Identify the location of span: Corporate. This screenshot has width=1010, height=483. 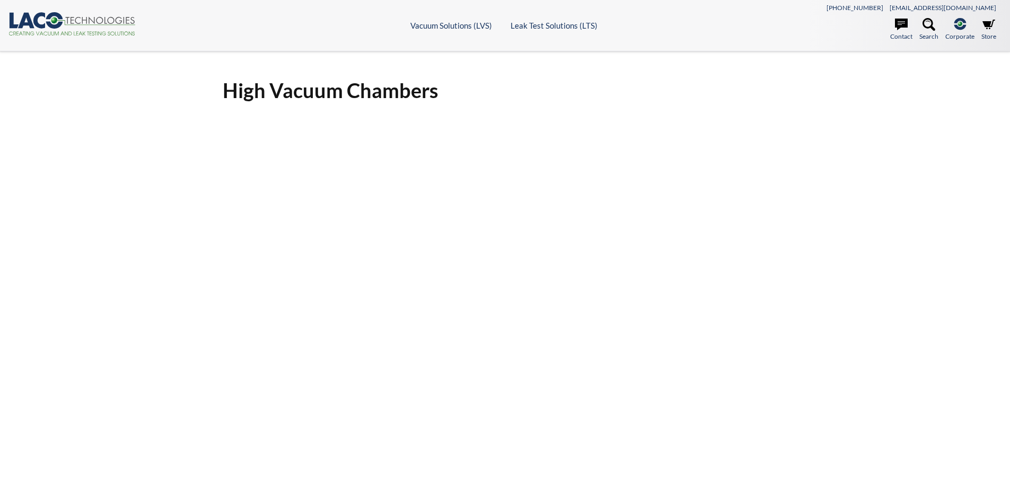
(960, 36).